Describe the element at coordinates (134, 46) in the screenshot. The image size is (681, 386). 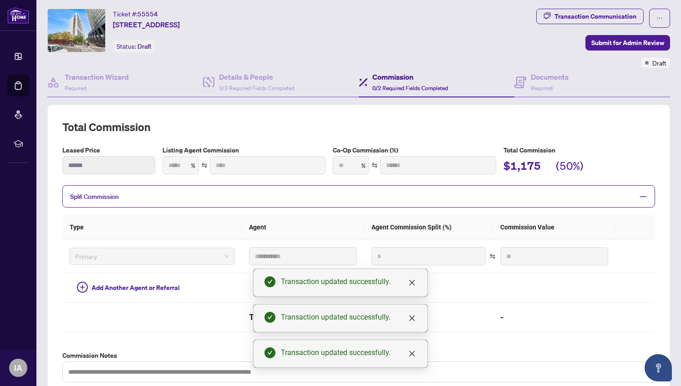
I see `div: Status:` at that location.